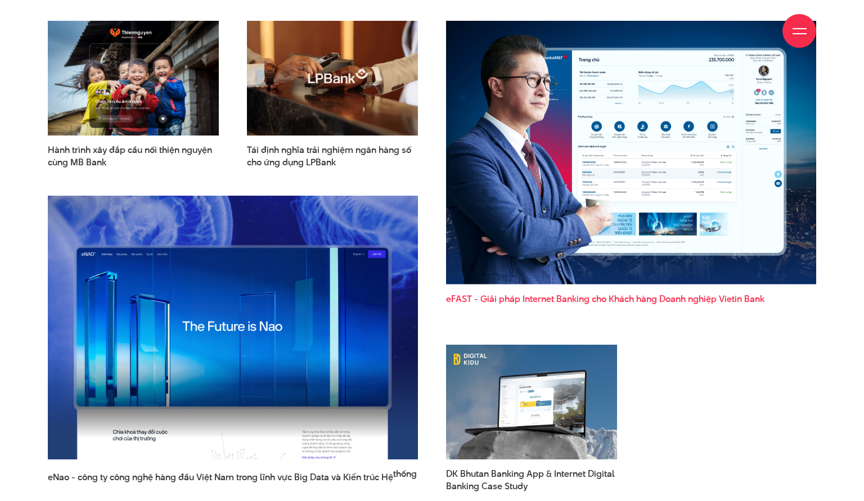  Describe the element at coordinates (510, 299) in the screenshot. I see `span: pháp` at that location.